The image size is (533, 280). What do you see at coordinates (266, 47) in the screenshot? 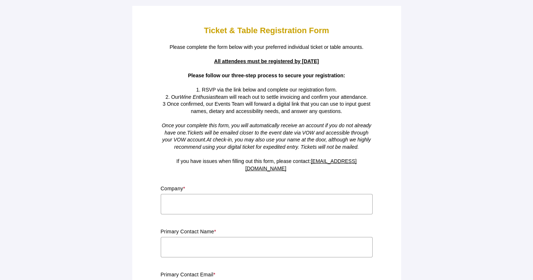
I see `span: Please complete the form below with your preferred individual ticket or table amounts.` at bounding box center [266, 47].